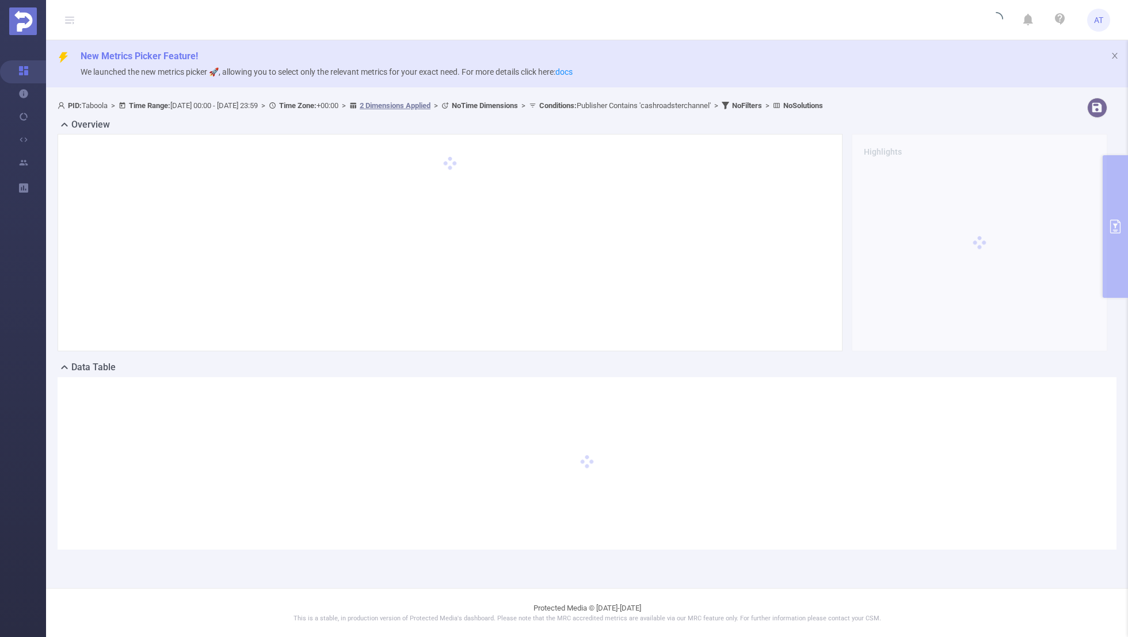 This screenshot has width=1128, height=637. I want to click on b: Conditions :, so click(557, 105).